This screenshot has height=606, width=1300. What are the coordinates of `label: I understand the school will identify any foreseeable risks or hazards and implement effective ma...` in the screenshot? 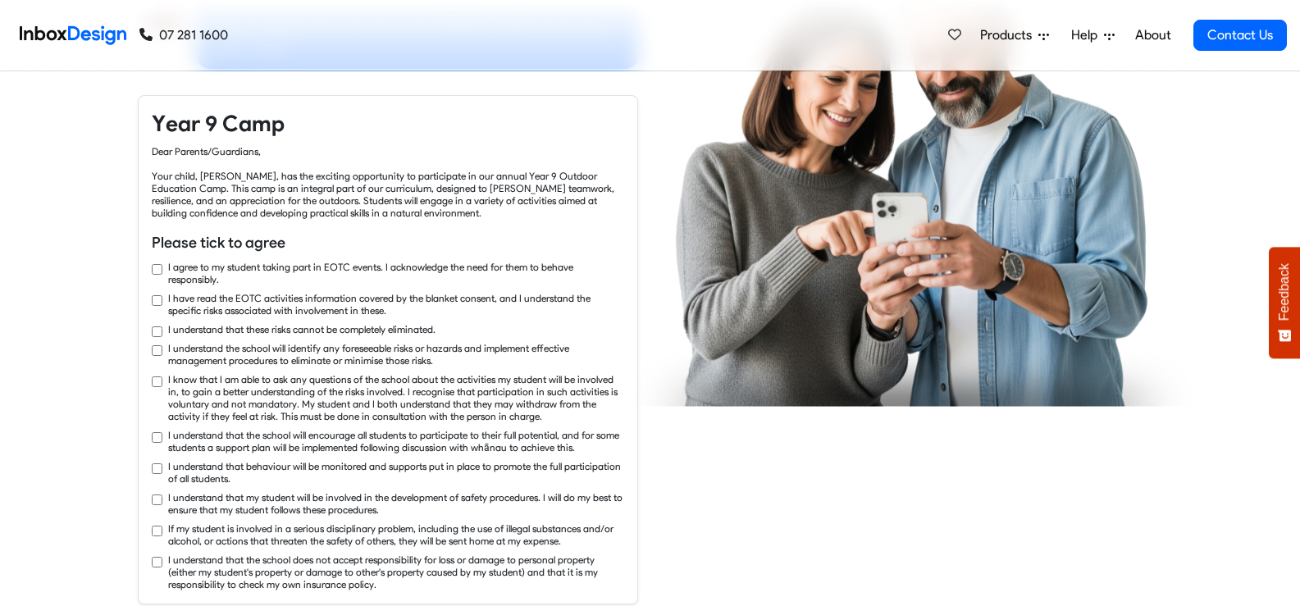 It's located at (396, 354).